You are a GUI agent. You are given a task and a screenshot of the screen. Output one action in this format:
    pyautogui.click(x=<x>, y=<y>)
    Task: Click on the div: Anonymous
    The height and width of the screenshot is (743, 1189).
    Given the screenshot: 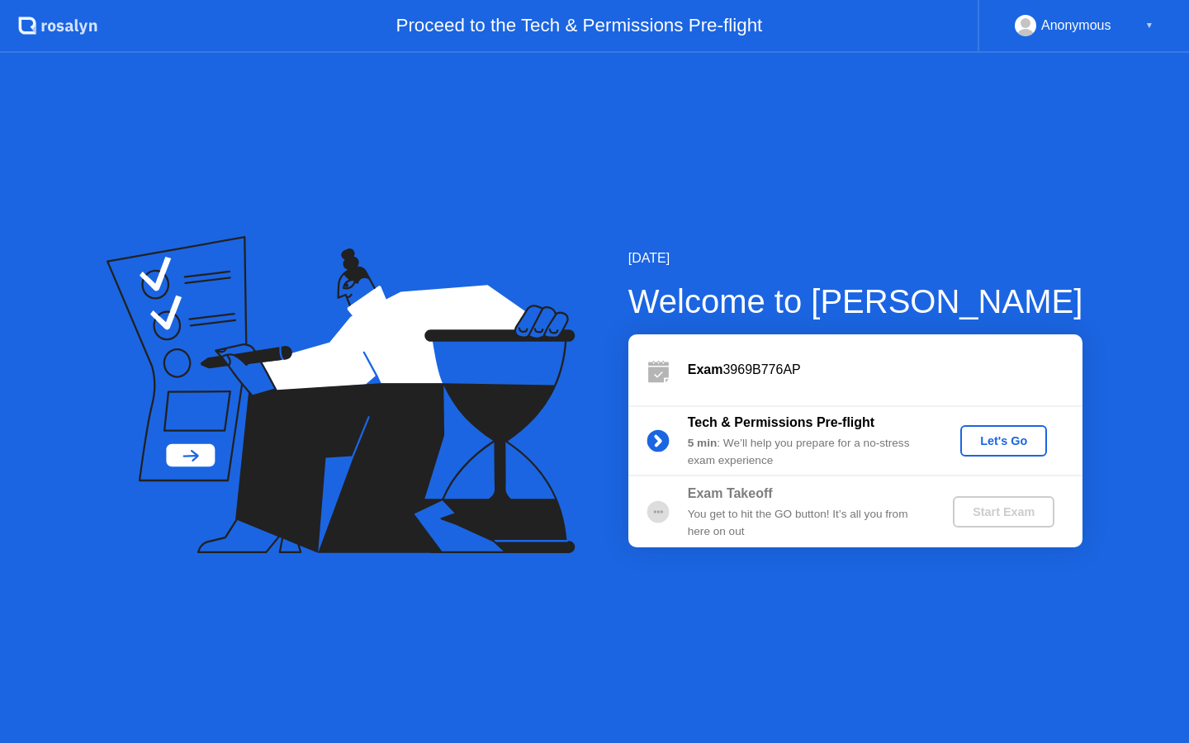 What is the action you would take?
    pyautogui.click(x=1076, y=26)
    